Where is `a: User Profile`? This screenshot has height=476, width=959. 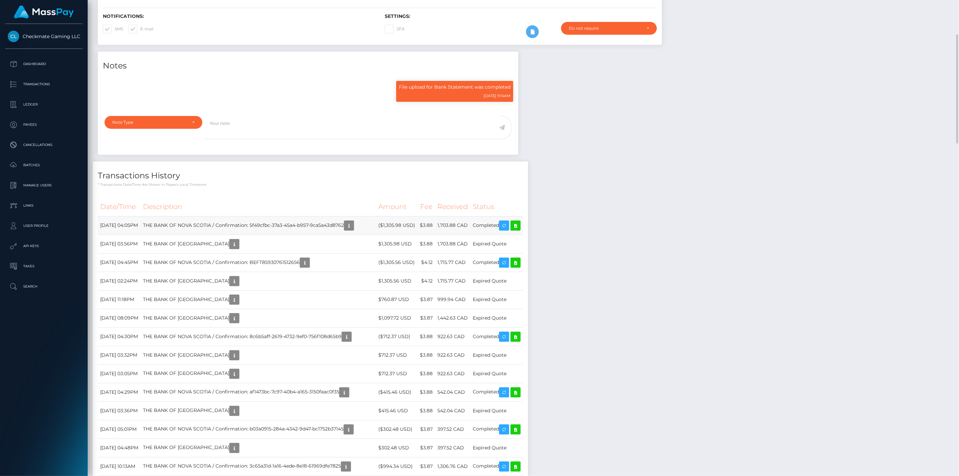 a: User Profile is located at coordinates (44, 226).